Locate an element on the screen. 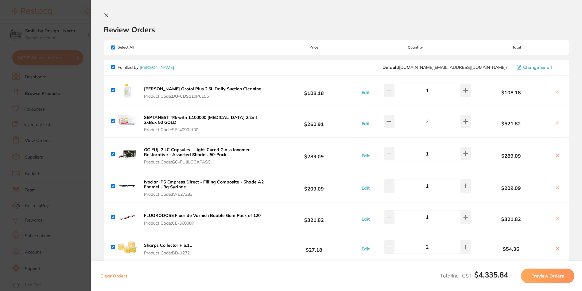  img: d205dHQ5Ng is located at coordinates (127, 247).